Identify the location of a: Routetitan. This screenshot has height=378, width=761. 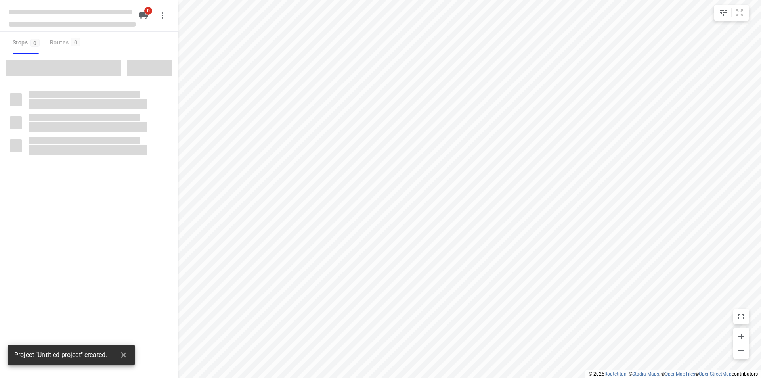
(616, 374).